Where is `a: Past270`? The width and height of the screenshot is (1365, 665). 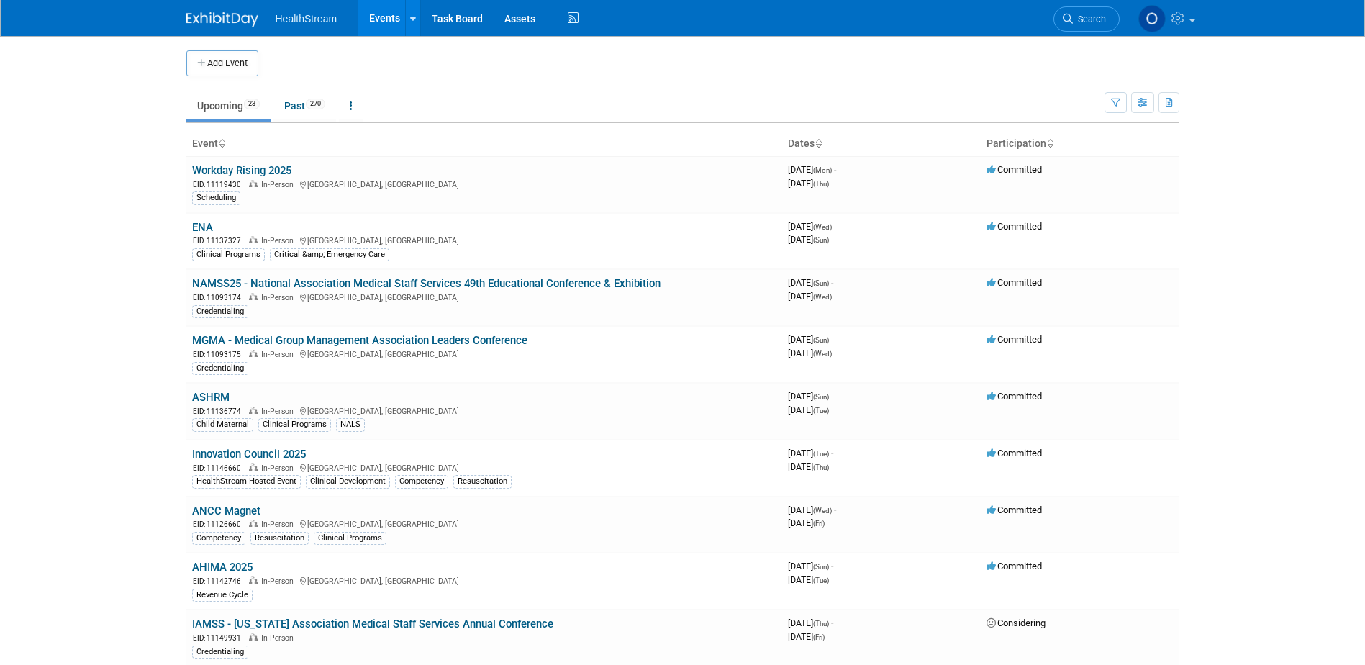 a: Past270 is located at coordinates (304, 106).